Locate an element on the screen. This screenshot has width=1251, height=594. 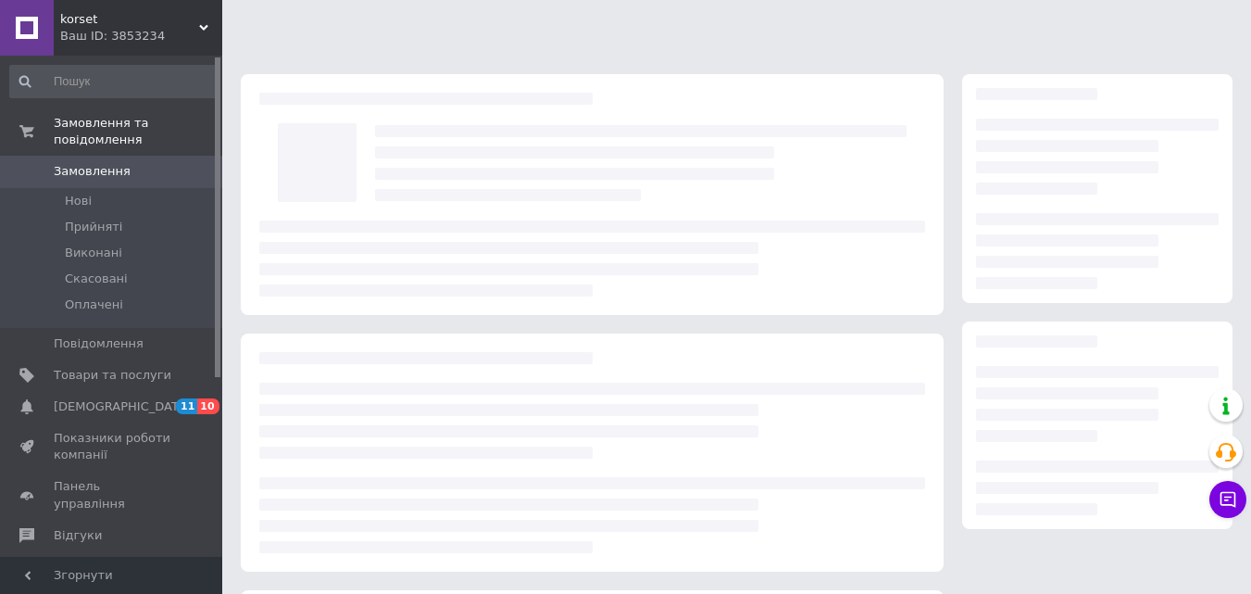
span: Товари та послуги is located at coordinates (112, 375).